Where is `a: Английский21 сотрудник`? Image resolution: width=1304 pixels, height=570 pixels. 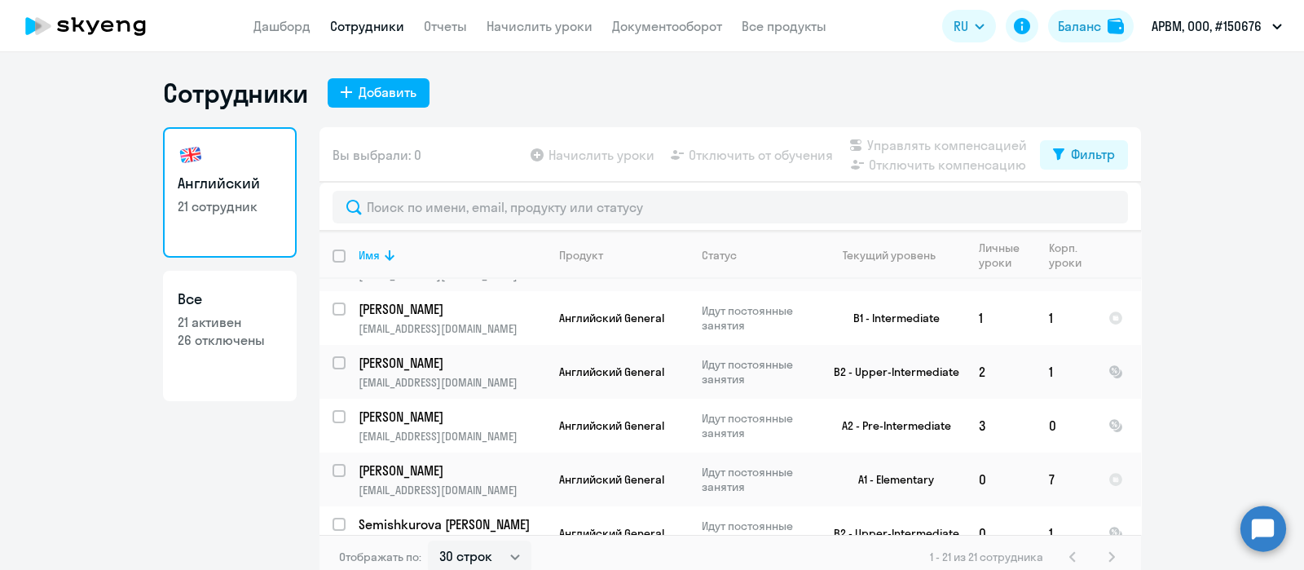 a: Английский21 сотрудник is located at coordinates (230, 192).